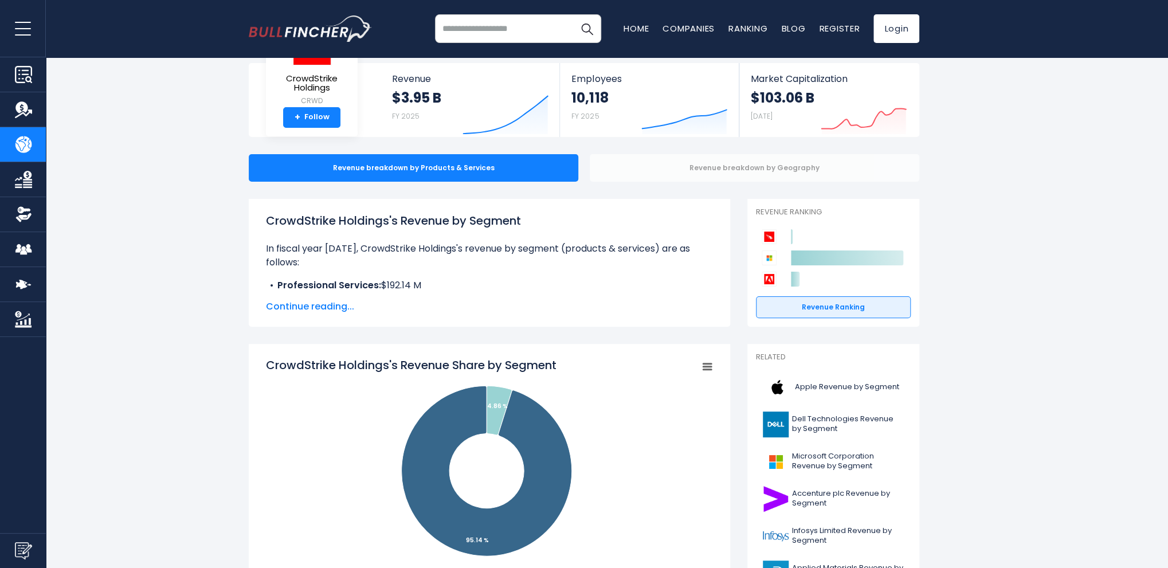 Image resolution: width=1168 pixels, height=568 pixels. I want to click on span: Microsoft Corporation Revenue by Segment, so click(848, 461).